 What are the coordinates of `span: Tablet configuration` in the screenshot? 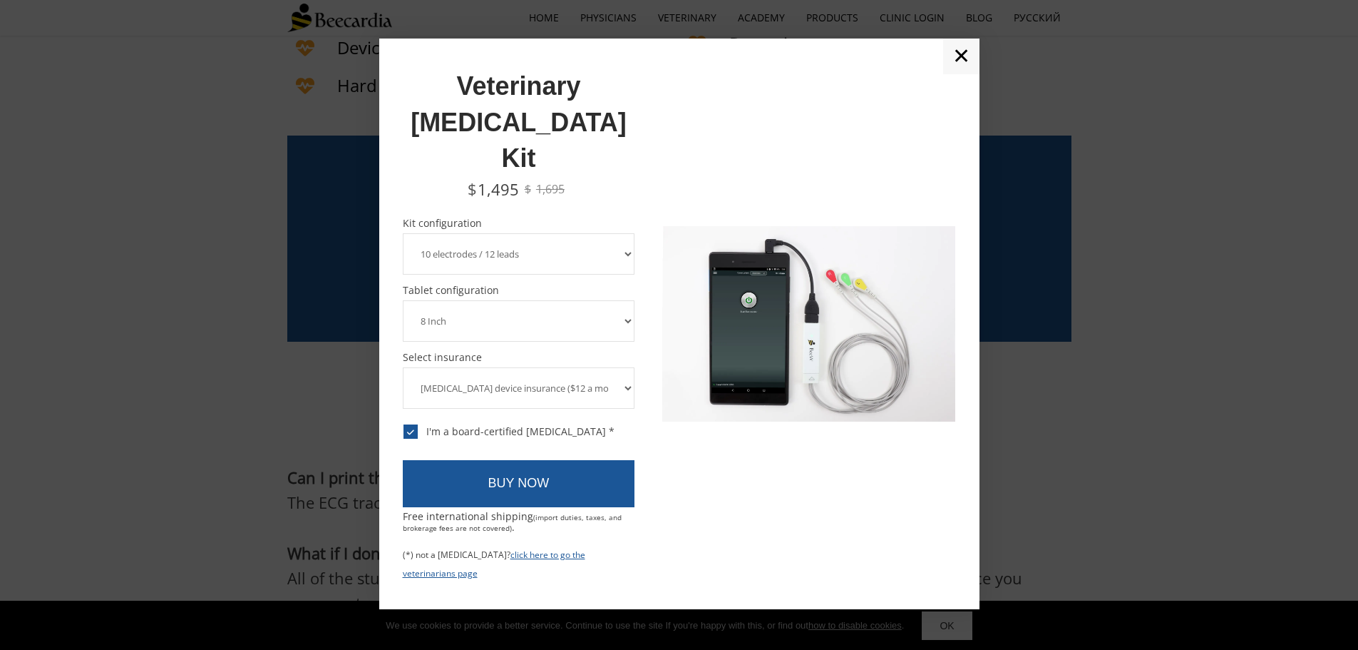 It's located at (519, 290).